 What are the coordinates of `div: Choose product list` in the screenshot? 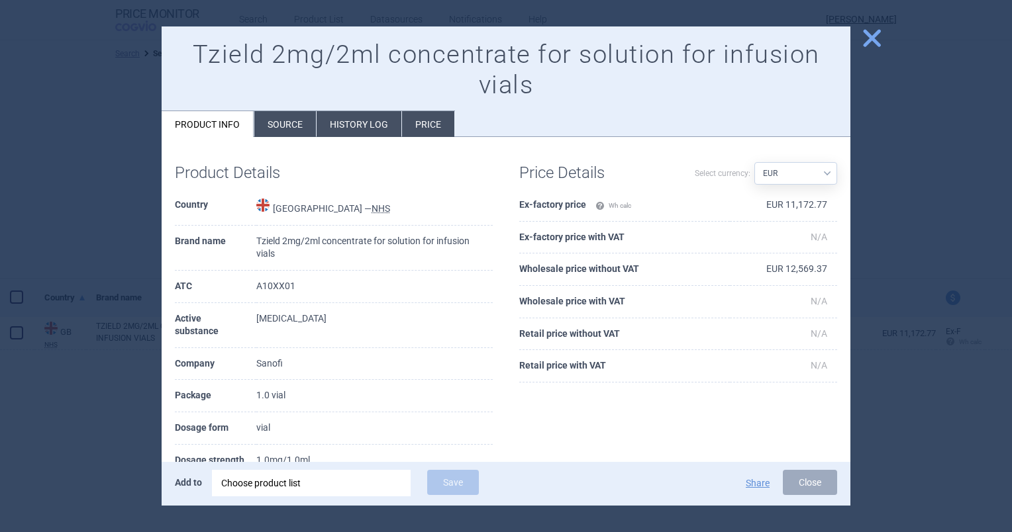 It's located at (311, 483).